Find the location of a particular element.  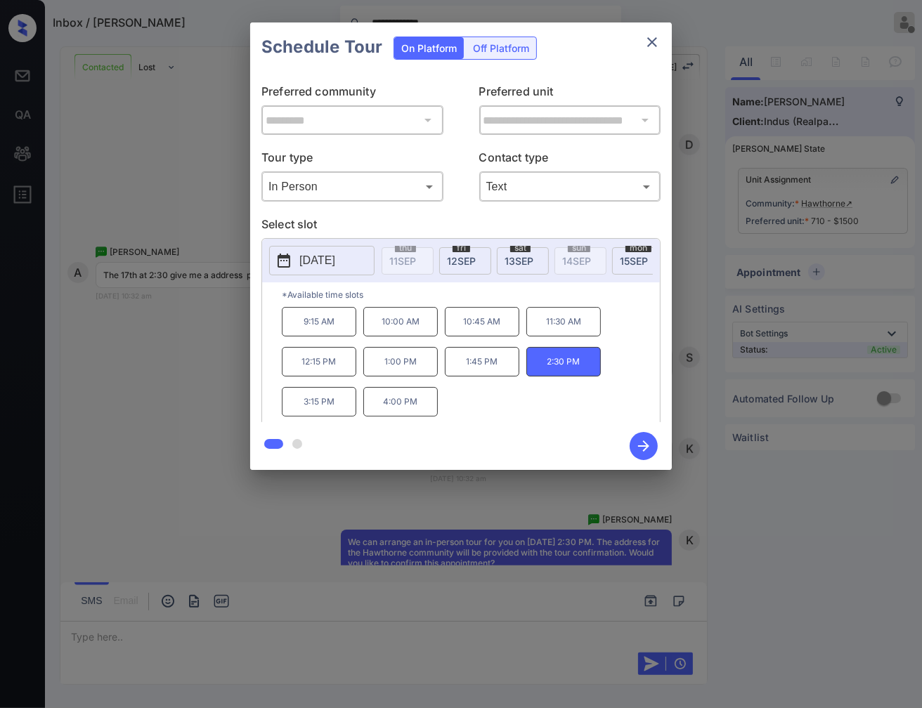

div: On Platform is located at coordinates (429, 48).